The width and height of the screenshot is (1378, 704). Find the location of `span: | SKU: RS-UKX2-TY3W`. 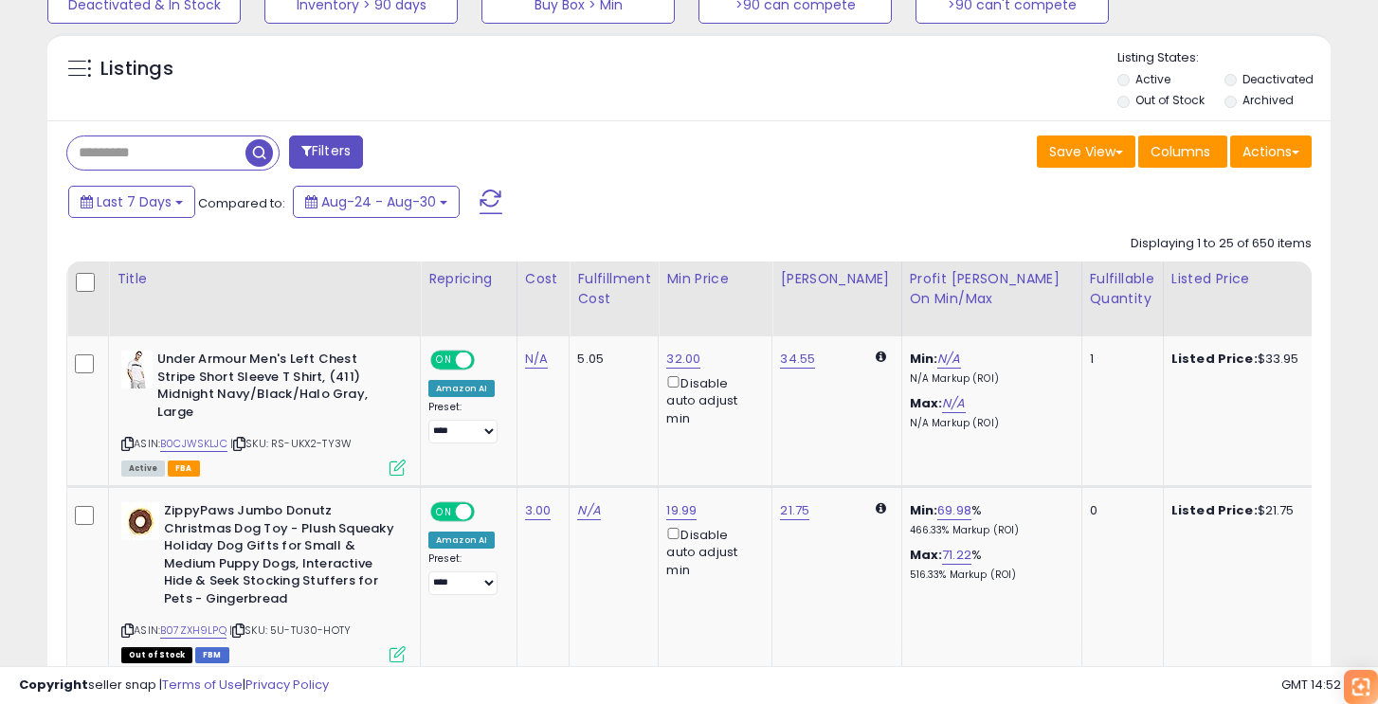

span: | SKU: RS-UKX2-TY3W is located at coordinates (291, 444).